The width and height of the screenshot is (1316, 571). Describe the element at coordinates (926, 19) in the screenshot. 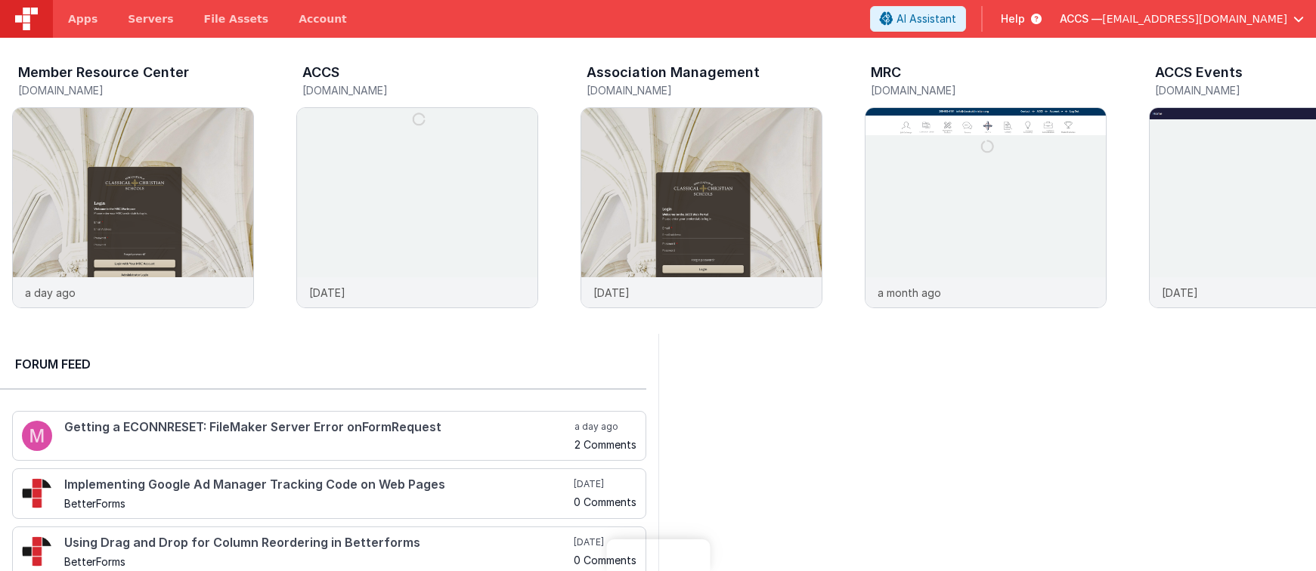

I see `span: AI Assistant` at that location.